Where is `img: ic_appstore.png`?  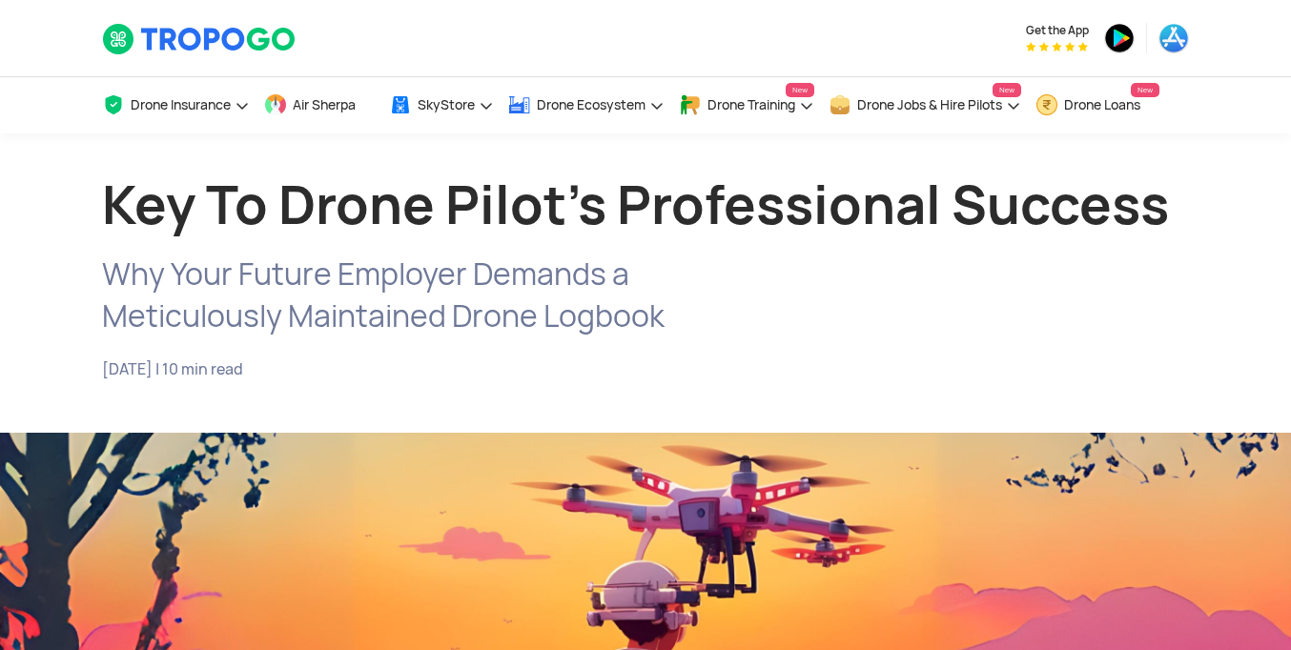
img: ic_appstore.png is located at coordinates (1174, 38).